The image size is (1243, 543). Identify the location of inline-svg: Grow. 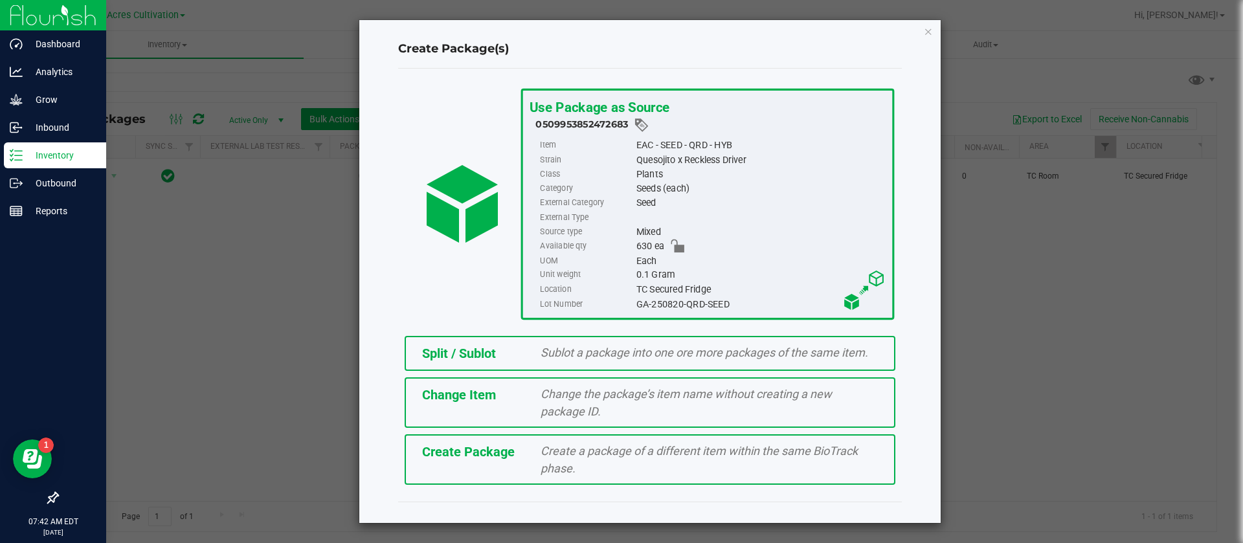
(16, 100).